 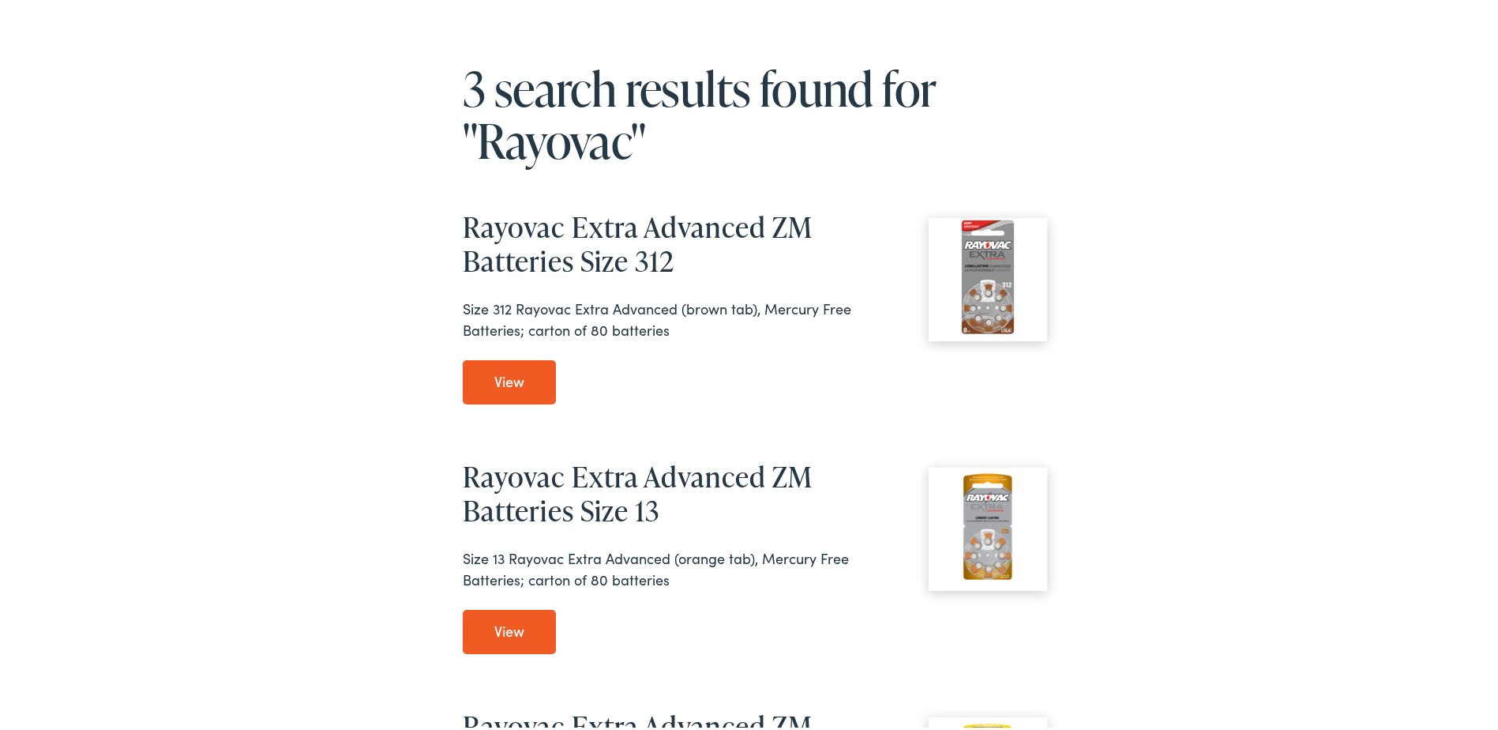 What do you see at coordinates (988, 524) in the screenshot?
I see `img: Rayovac extra advances hearing aid batteries size 13 available at Estes Audiology.` at bounding box center [988, 524].